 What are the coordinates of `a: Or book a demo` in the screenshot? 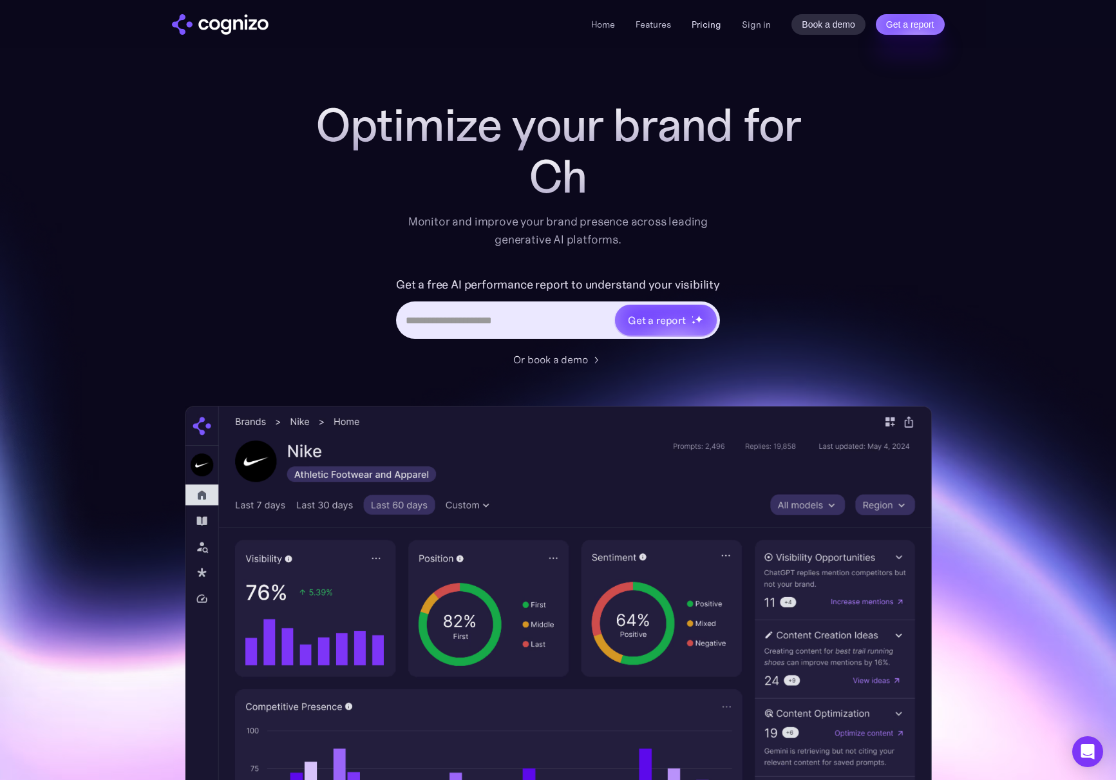 It's located at (558, 359).